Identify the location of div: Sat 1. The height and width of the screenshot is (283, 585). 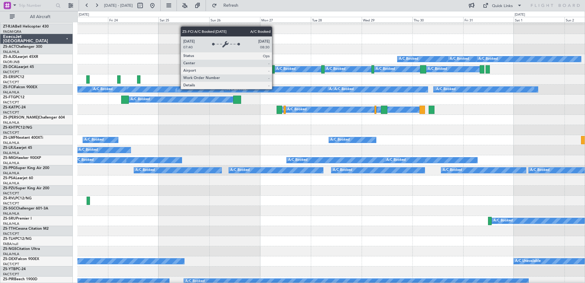
(539, 20).